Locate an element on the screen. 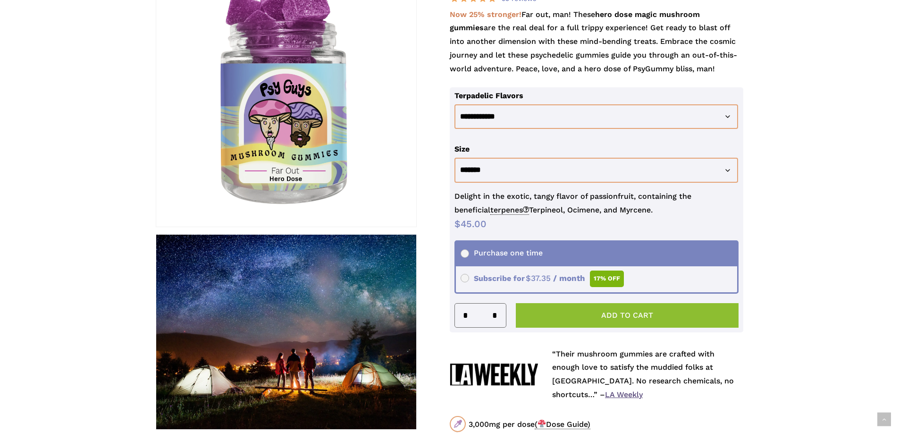 Image resolution: width=899 pixels, height=433 pixels. span: 37.35 is located at coordinates (538, 278).